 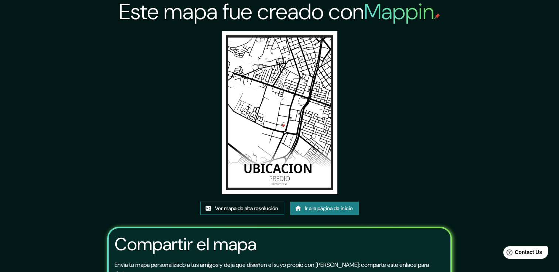 I want to click on font: Ver mapa de alta resolución, so click(x=246, y=209).